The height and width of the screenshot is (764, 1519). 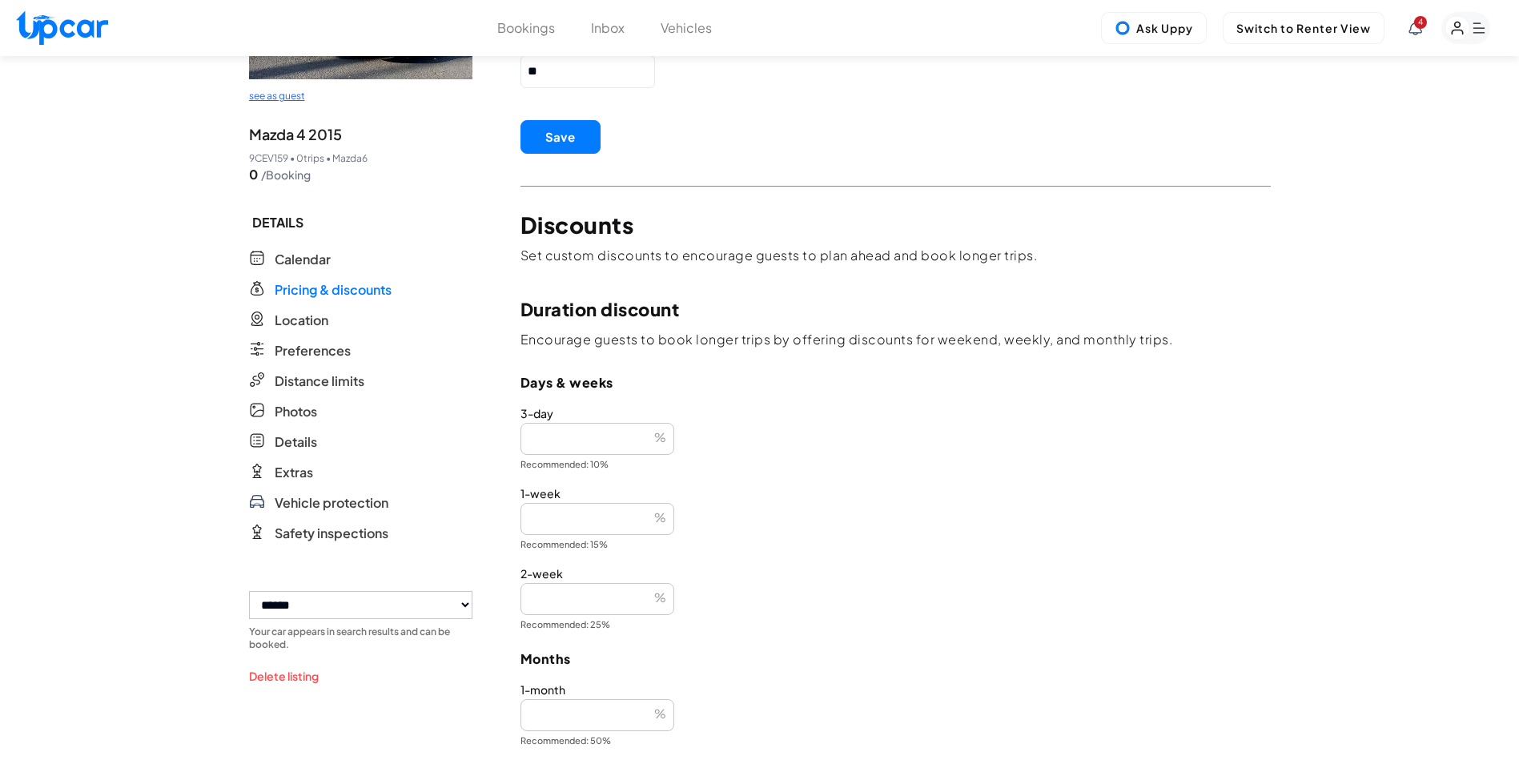 What do you see at coordinates (686, 28) in the screenshot?
I see `button: Vehicles` at bounding box center [686, 28].